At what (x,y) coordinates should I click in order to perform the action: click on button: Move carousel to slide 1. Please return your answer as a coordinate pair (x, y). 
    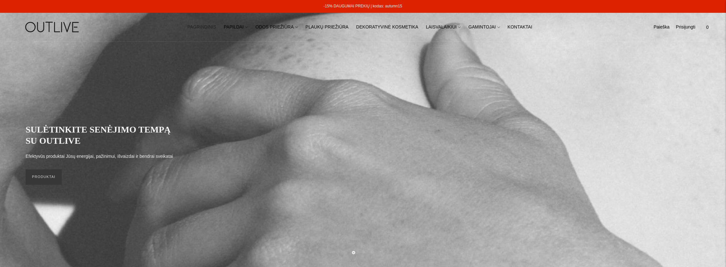
    Looking at the image, I should click on (354, 252).